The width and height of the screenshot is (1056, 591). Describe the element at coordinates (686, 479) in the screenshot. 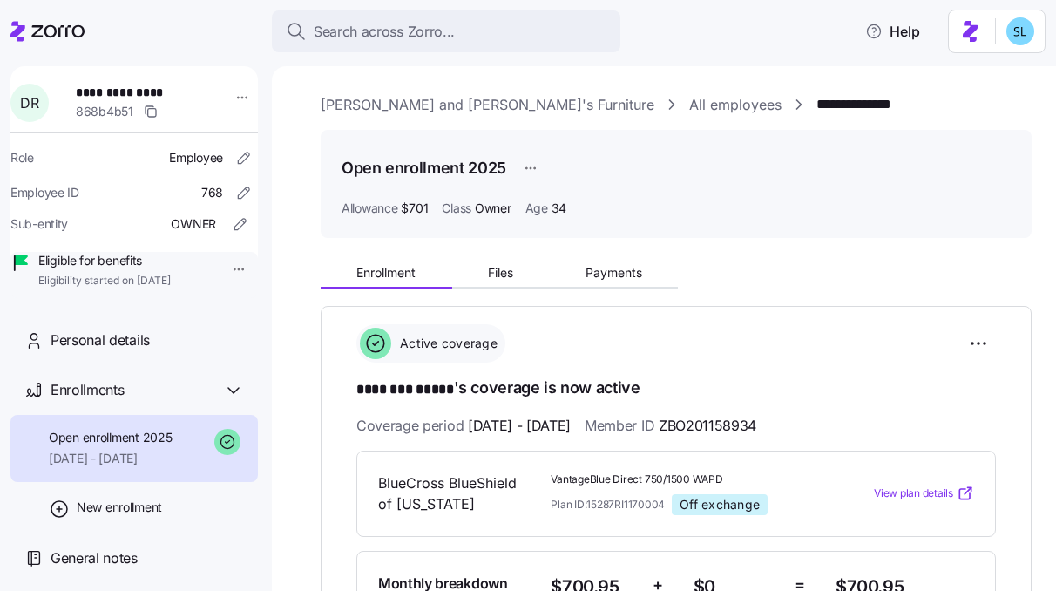

I see `span: VantageBlue Direct 750/1500 WAPD` at that location.